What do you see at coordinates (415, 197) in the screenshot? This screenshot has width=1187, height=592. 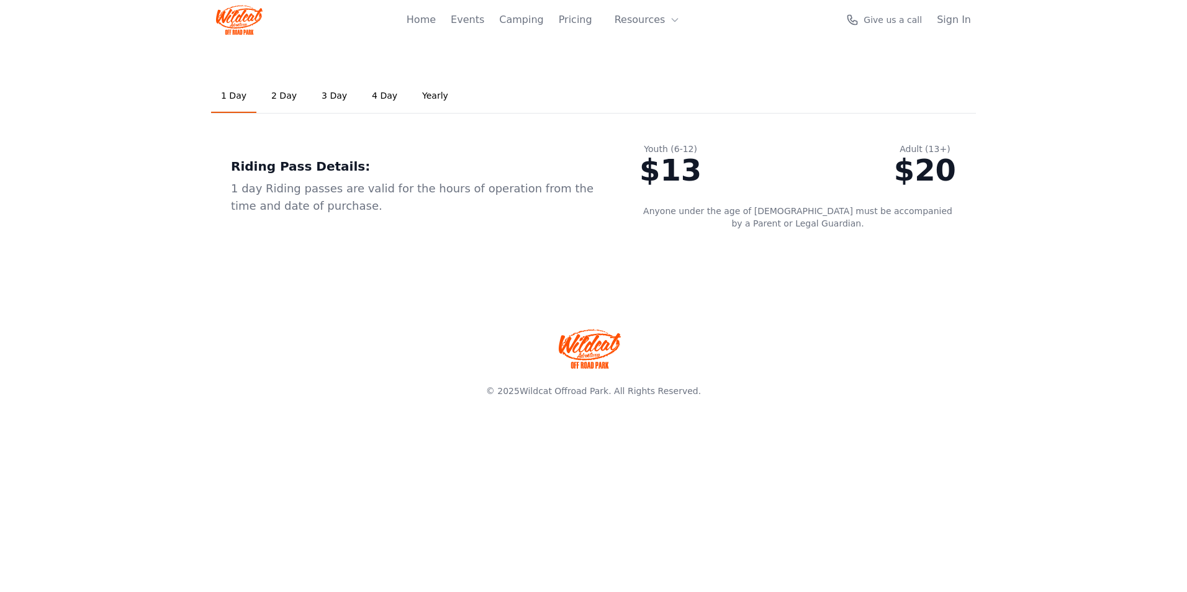 I see `div: 1 day Riding passes are valid for the hours of operation from the time and date of purchase.` at bounding box center [415, 197].